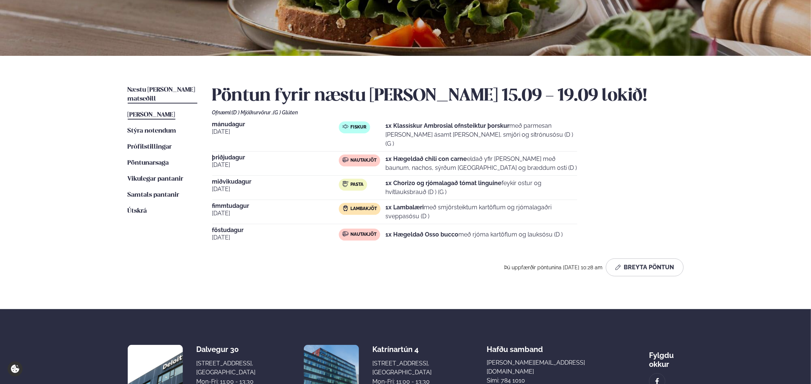 The height and width of the screenshot is (384, 811). I want to click on strong: 1x Hægeldað chili con carne, so click(426, 159).